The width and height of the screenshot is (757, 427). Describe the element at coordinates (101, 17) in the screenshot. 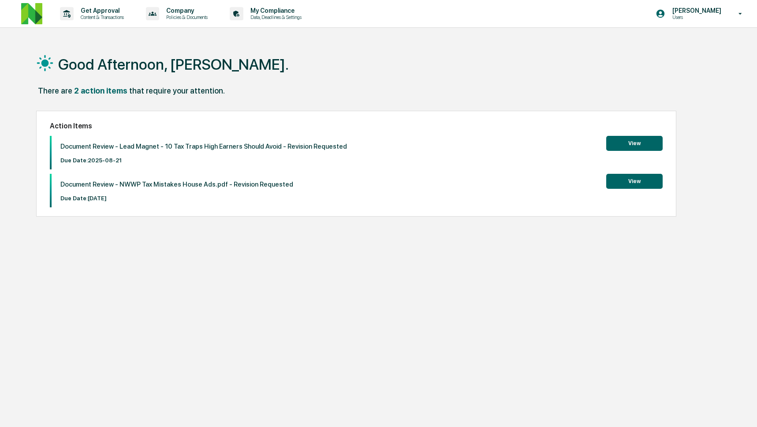

I see `p: Content & Transactions` at that location.